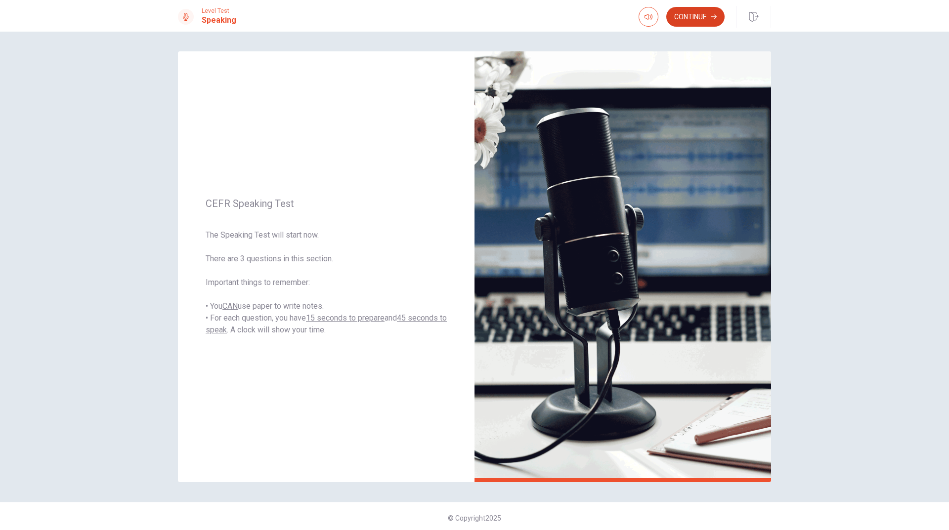 This screenshot has height=530, width=949. Describe the element at coordinates (623, 267) in the screenshot. I see `img: speaking intro` at that location.